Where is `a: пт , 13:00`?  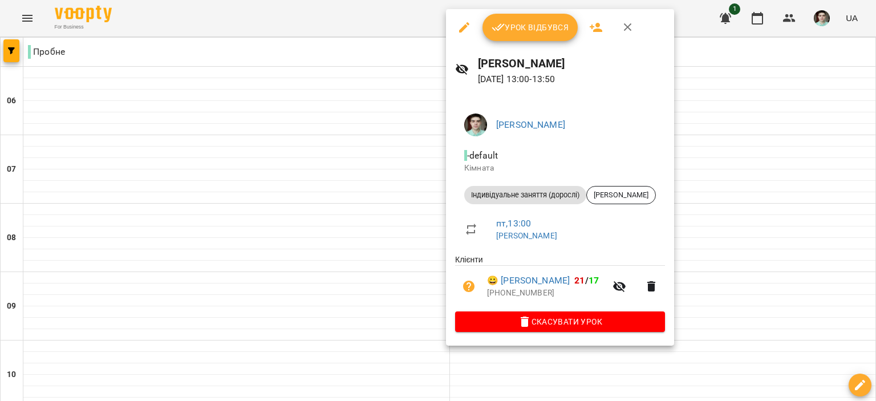 a: пт , 13:00 is located at coordinates (513, 223).